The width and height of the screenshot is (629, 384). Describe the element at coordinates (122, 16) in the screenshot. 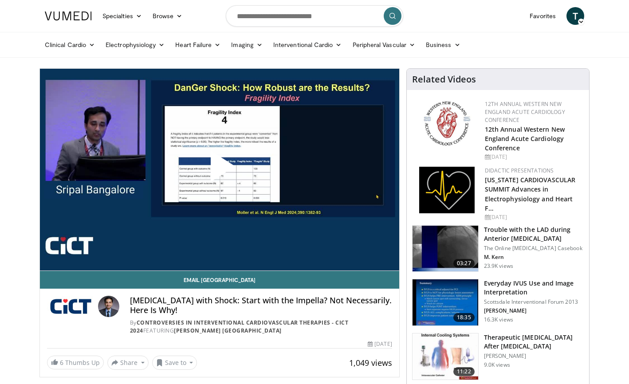

I see `a: Specialties` at that location.